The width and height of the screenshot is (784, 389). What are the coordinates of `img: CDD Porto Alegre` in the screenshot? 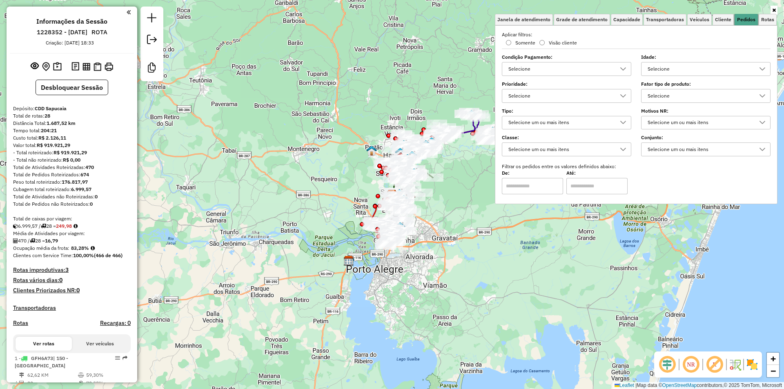 It's located at (349, 261).